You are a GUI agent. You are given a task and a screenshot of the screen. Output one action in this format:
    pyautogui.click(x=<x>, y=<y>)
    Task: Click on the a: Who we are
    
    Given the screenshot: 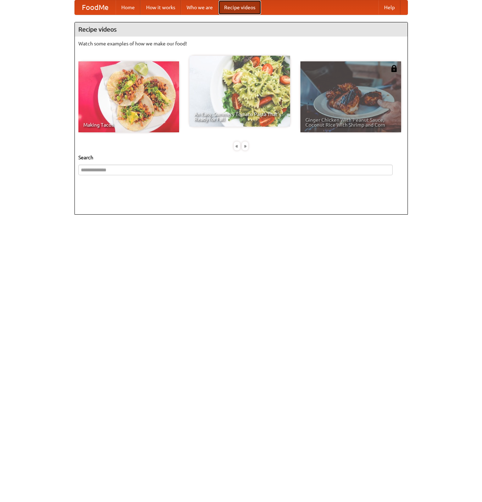 What is the action you would take?
    pyautogui.click(x=200, y=7)
    